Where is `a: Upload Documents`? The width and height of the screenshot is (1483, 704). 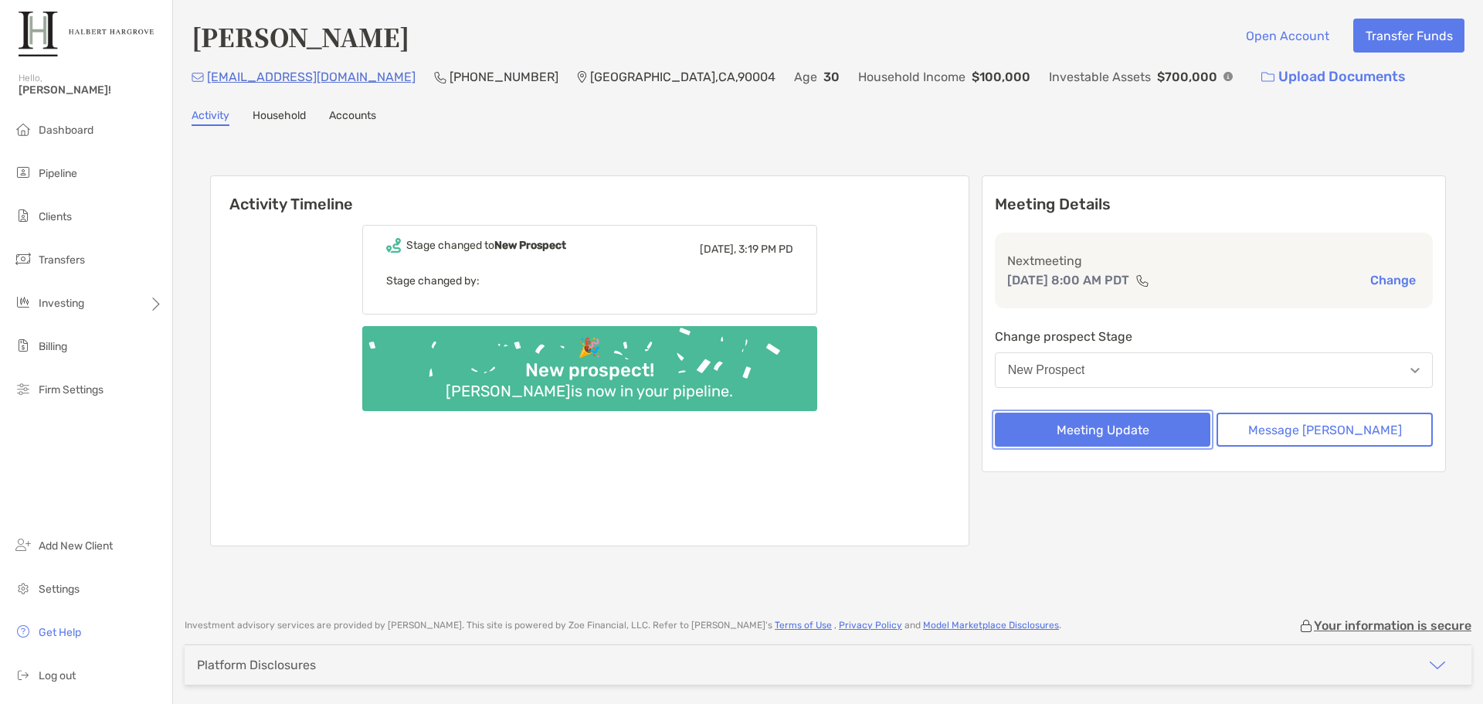
a: Upload Documents is located at coordinates (1333, 76).